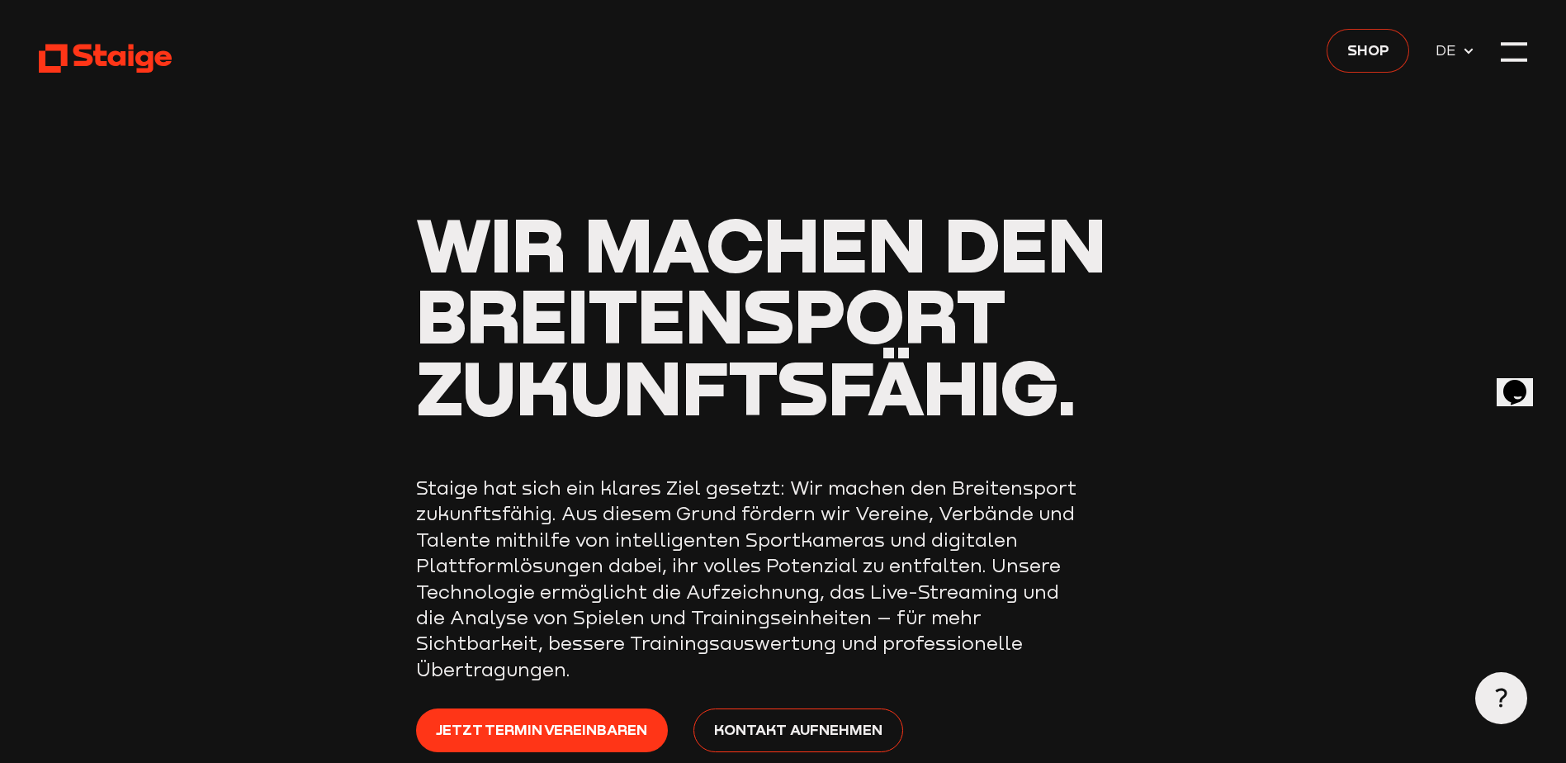 Image resolution: width=1566 pixels, height=763 pixels. Describe the element at coordinates (761, 314) in the screenshot. I see `span: Wir machen den Breitensport zukunftsfähig.` at that location.